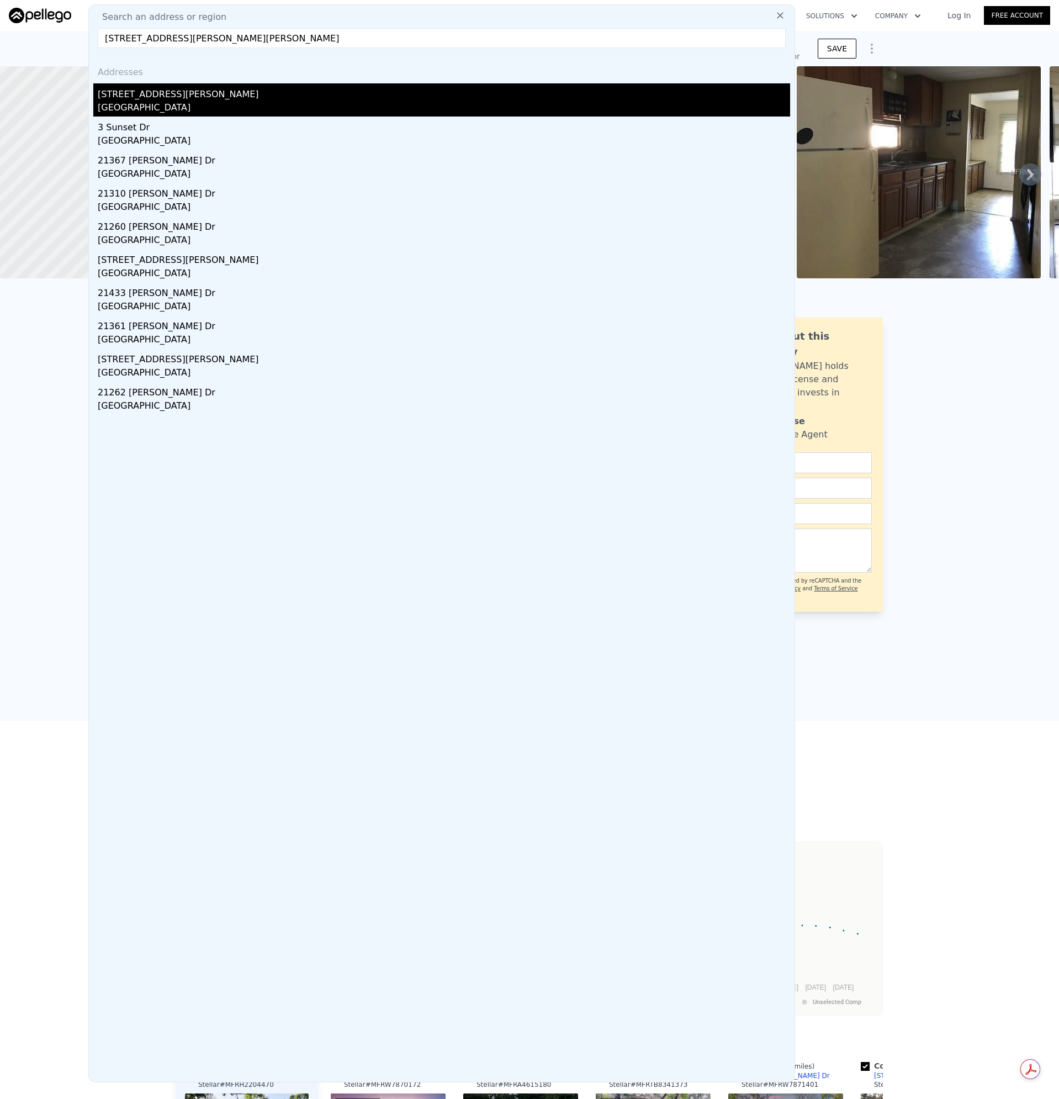 This screenshot has width=1059, height=1099. I want to click on div: Addresses, so click(442, 70).